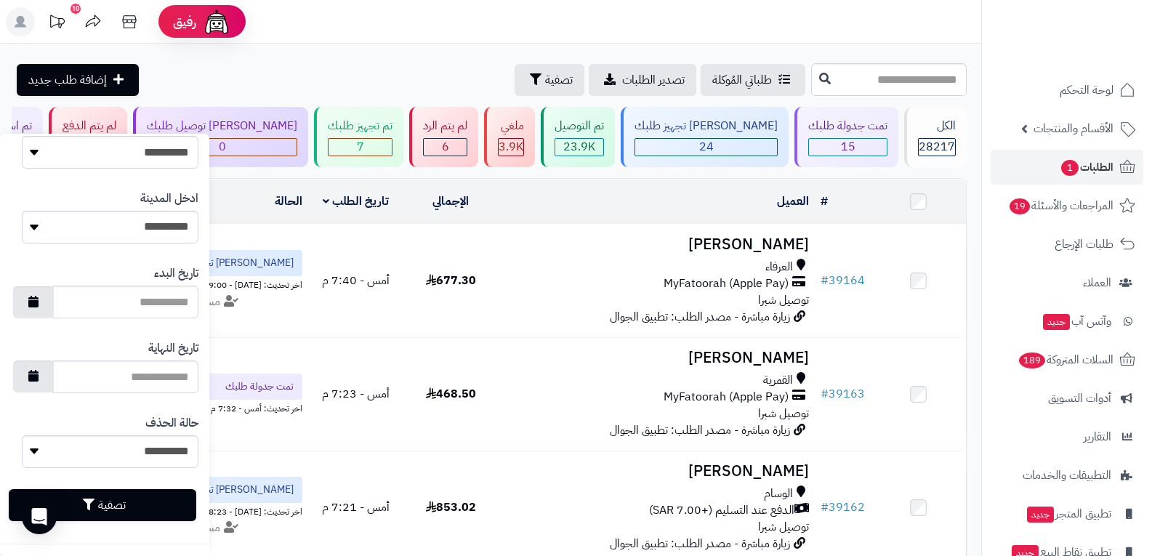 This screenshot has height=556, width=1152. Describe the element at coordinates (451, 281) in the screenshot. I see `span: 677.30` at that location.